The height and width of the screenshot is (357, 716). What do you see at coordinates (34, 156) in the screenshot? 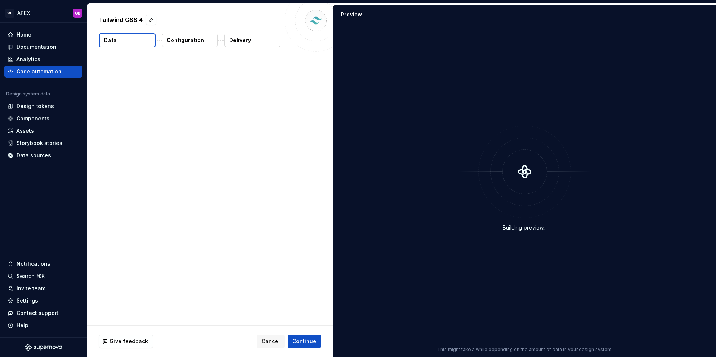
I see `div: Data sources` at bounding box center [34, 156].